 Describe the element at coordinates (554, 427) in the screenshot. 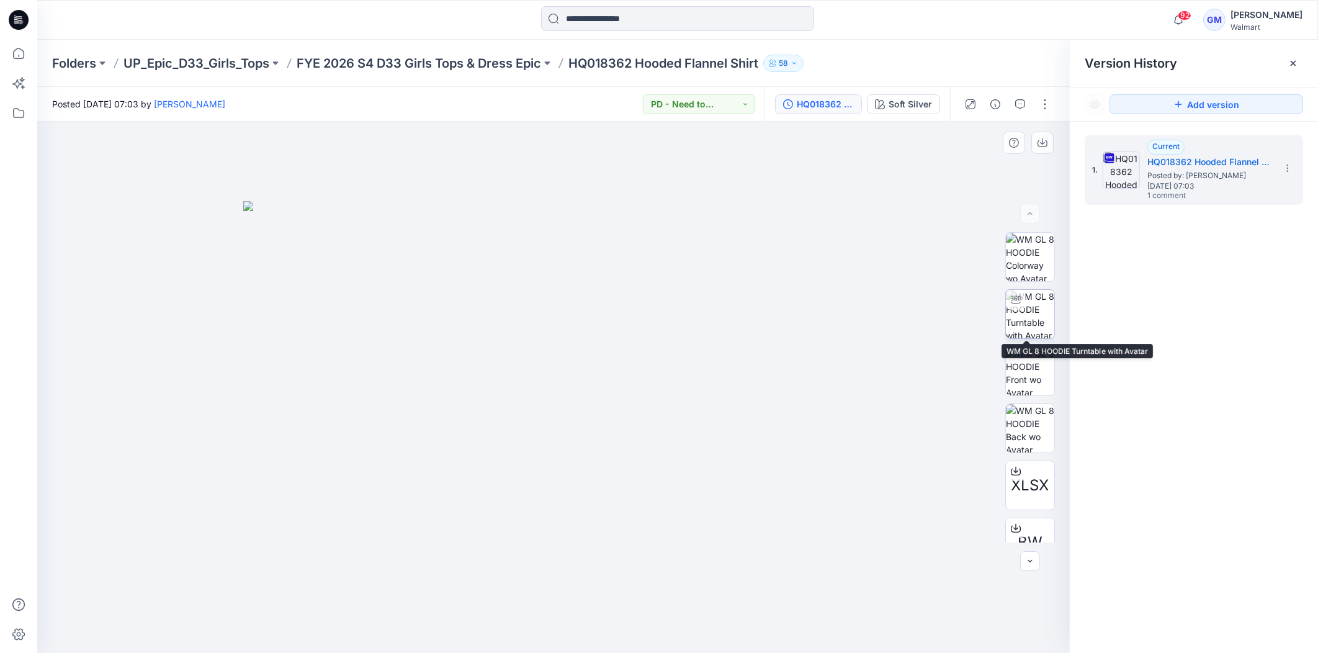

I see `img: eyJhbGciOiJIUzI1NiIsImtpZCI6IjAiLCJzbHQiOiJzZXMiLCJ0eXAiOiJKV1QifQ.eyJkYXRhIjp7InR5cGUiOiJzdG9yYW...` at that location.